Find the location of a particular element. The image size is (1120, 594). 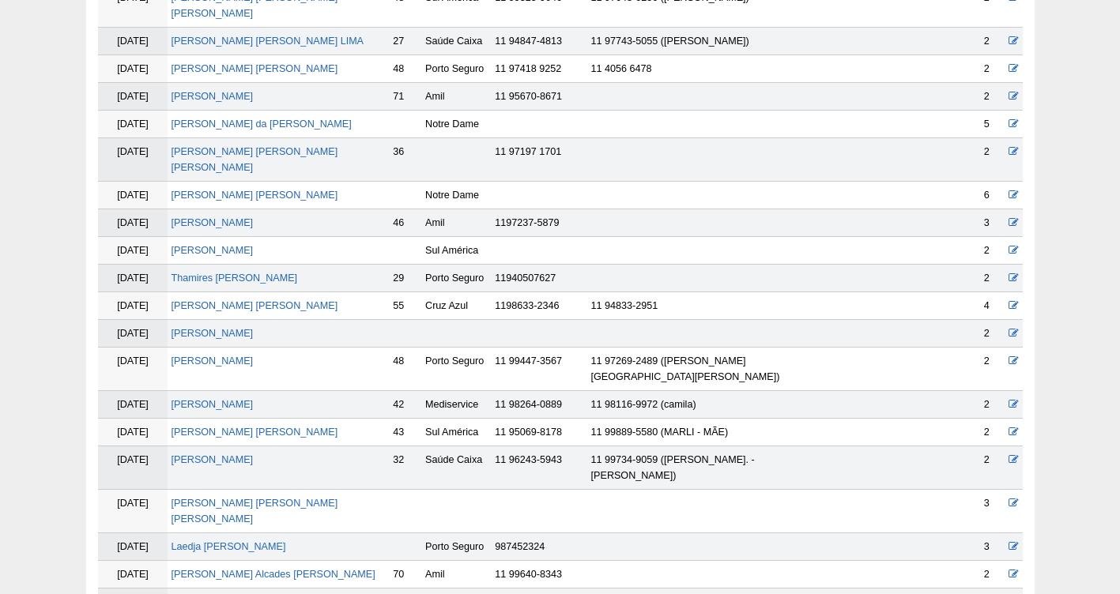

td: 11940507627 is located at coordinates (539, 278).